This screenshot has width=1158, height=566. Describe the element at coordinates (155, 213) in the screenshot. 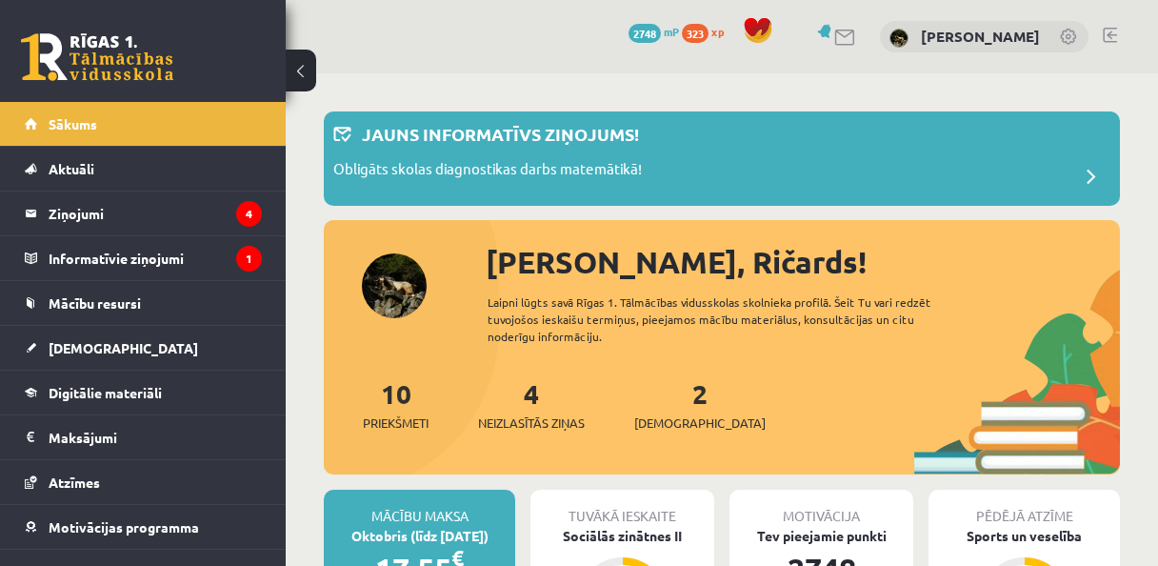

I see `legend: Ziņojumi` at that location.